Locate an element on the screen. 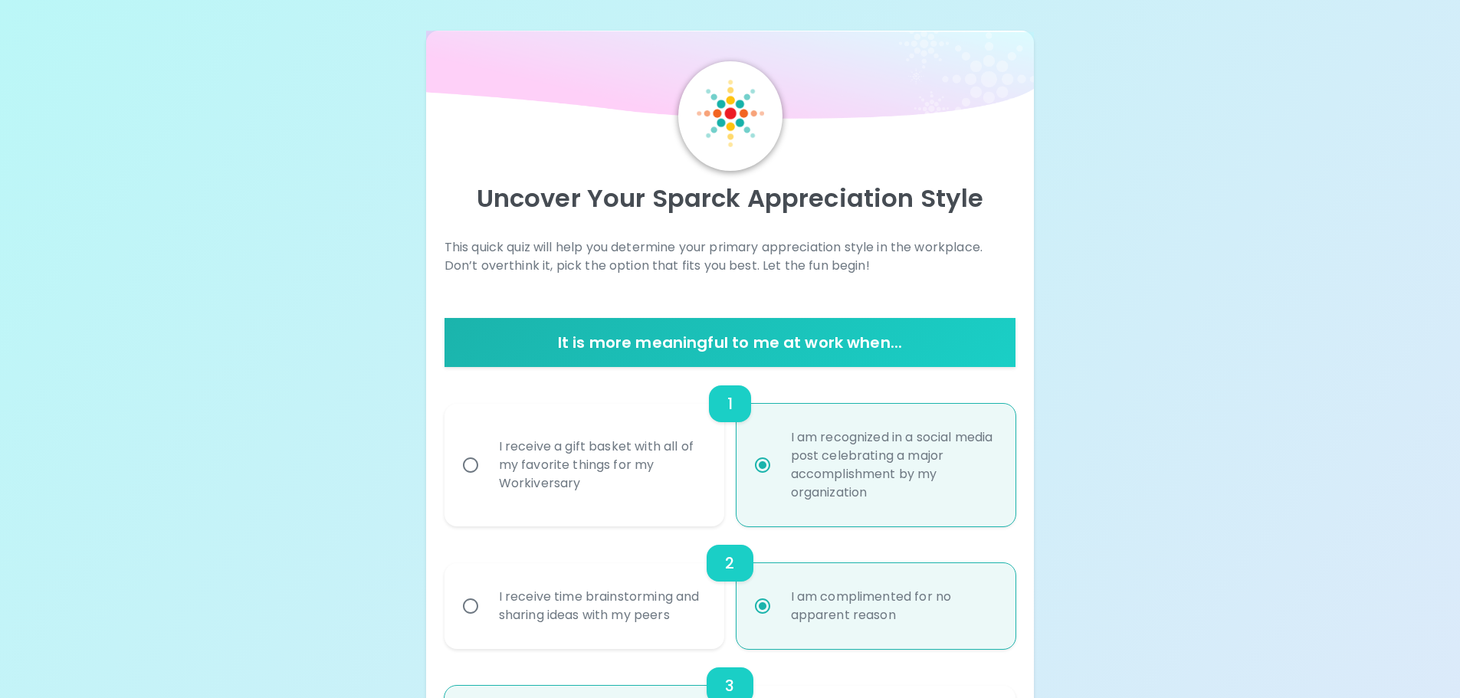 The image size is (1460, 698). div: I am recognized in a social media post celebrating a major accomplishment by my organization is located at coordinates (893, 465).